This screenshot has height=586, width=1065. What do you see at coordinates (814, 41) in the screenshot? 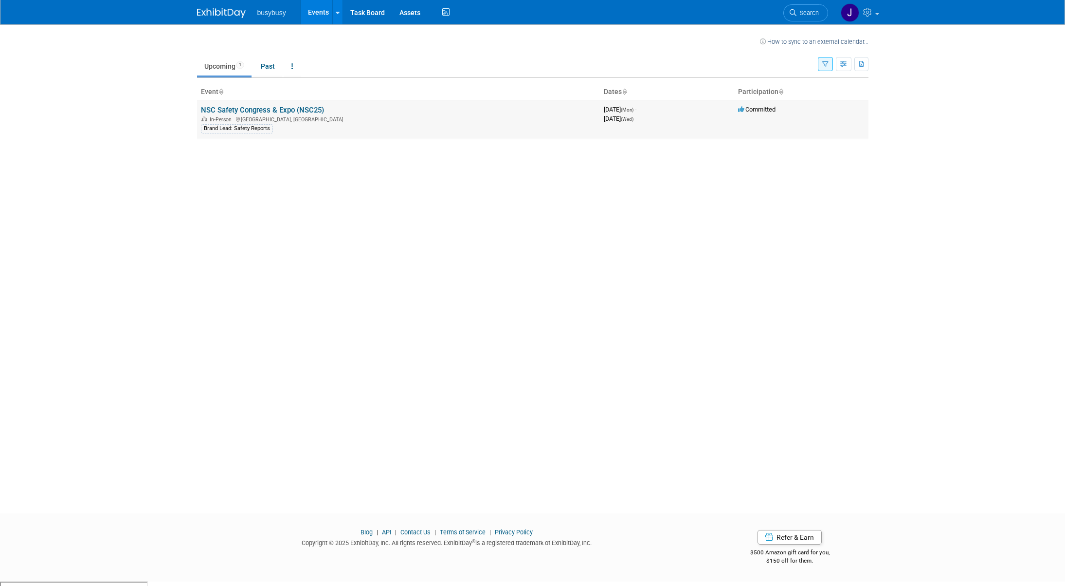
I see `a: How to sync to an external calendar...` at bounding box center [814, 41].